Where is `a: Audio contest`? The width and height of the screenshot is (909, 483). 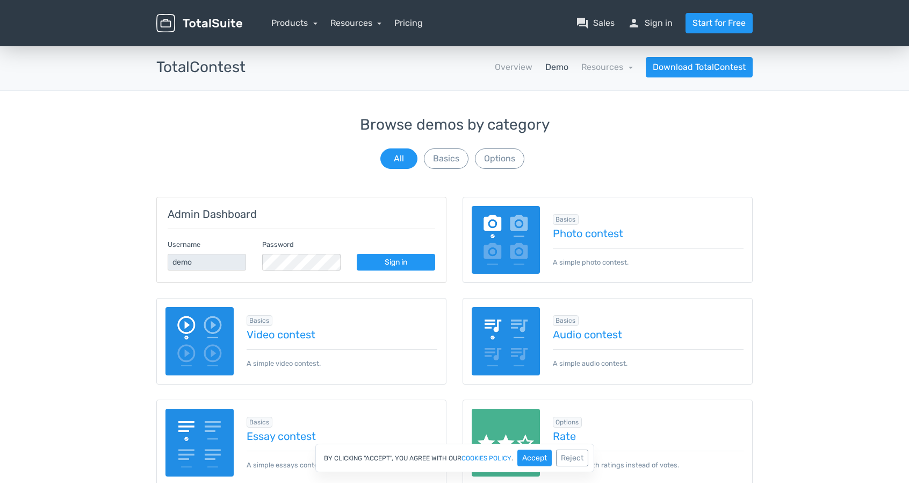
a: Audio contest is located at coordinates (649, 334).